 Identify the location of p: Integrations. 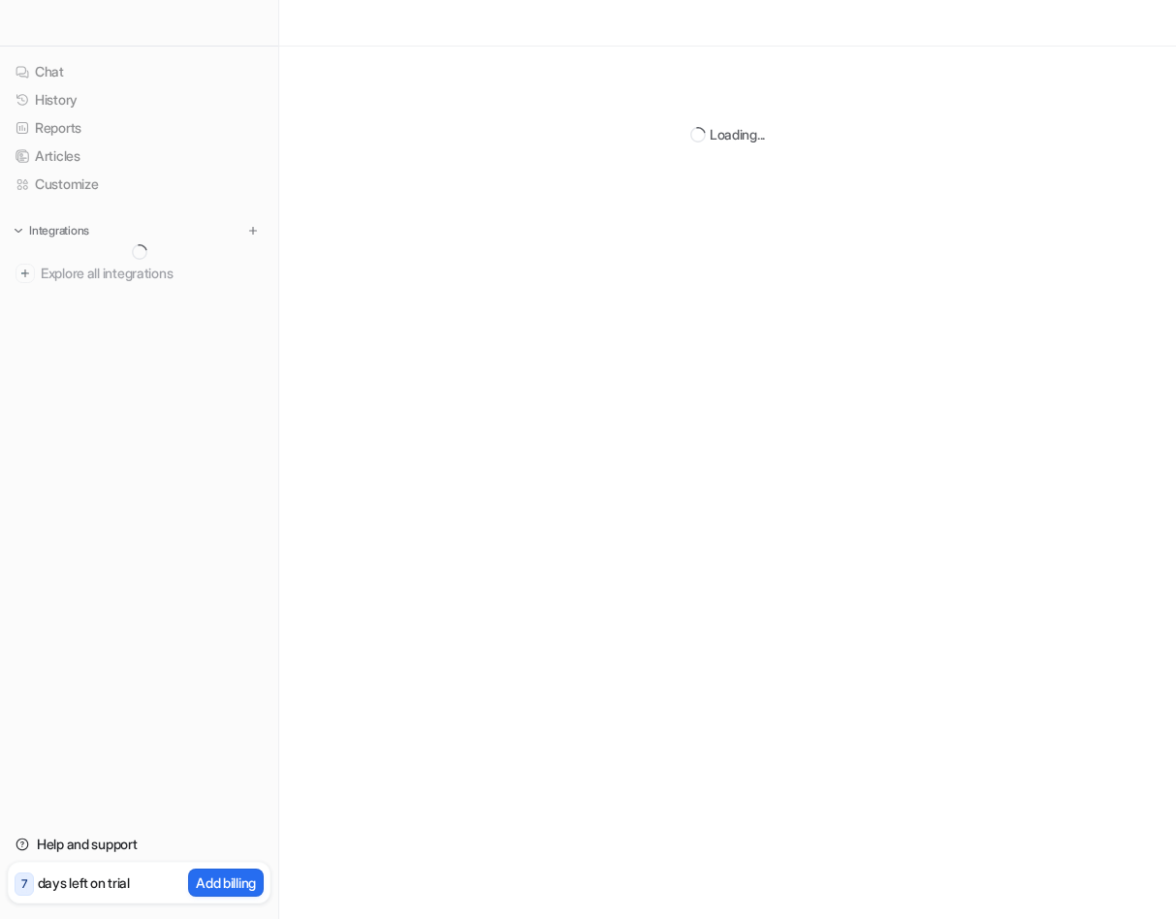
(59, 231).